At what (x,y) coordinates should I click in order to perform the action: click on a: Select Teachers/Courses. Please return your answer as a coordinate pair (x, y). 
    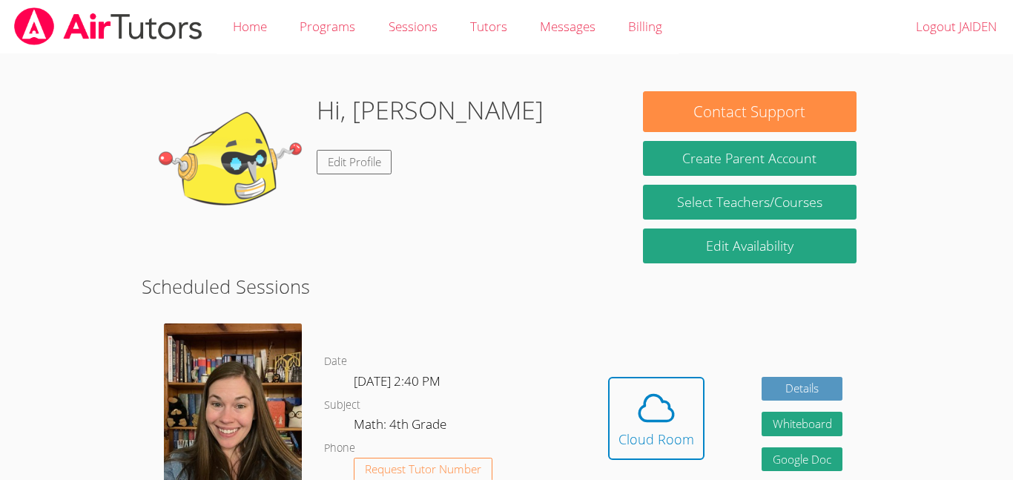
    Looking at the image, I should click on (750, 202).